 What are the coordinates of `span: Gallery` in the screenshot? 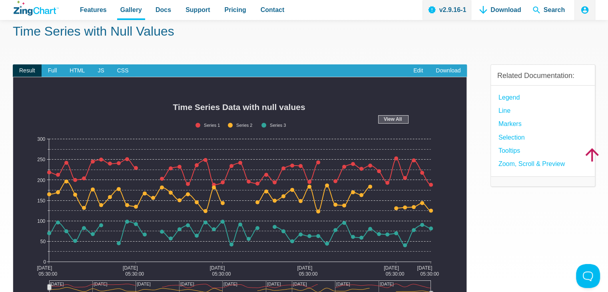 It's located at (131, 10).